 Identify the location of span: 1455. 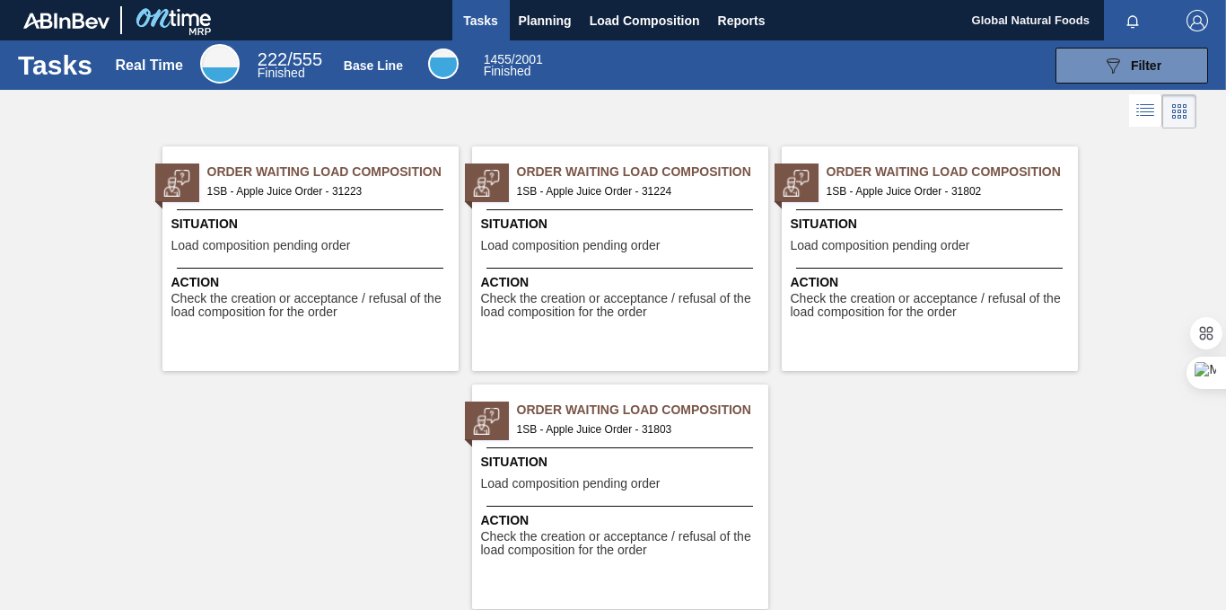
(497, 59).